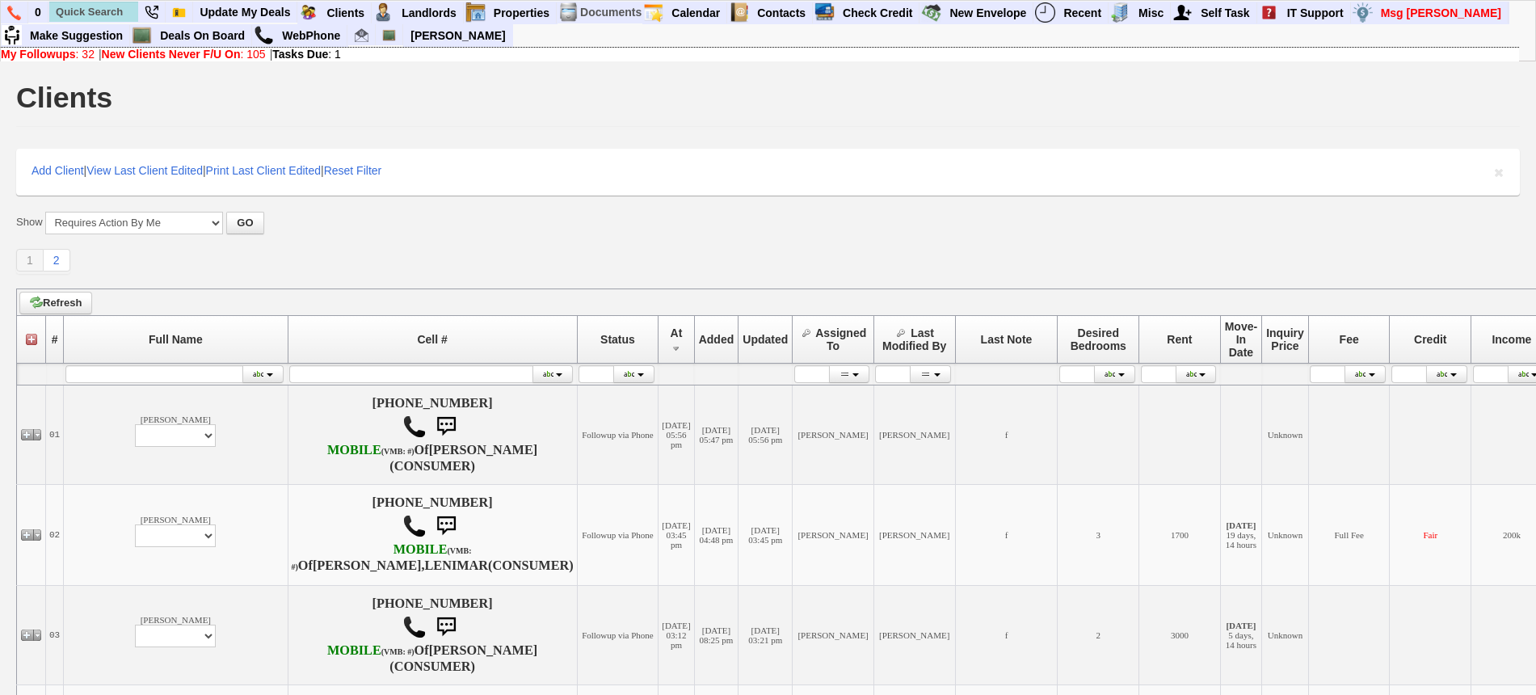 The width and height of the screenshot is (1536, 695). What do you see at coordinates (840, 339) in the screenshot?
I see `span: Assigned To` at bounding box center [840, 339].